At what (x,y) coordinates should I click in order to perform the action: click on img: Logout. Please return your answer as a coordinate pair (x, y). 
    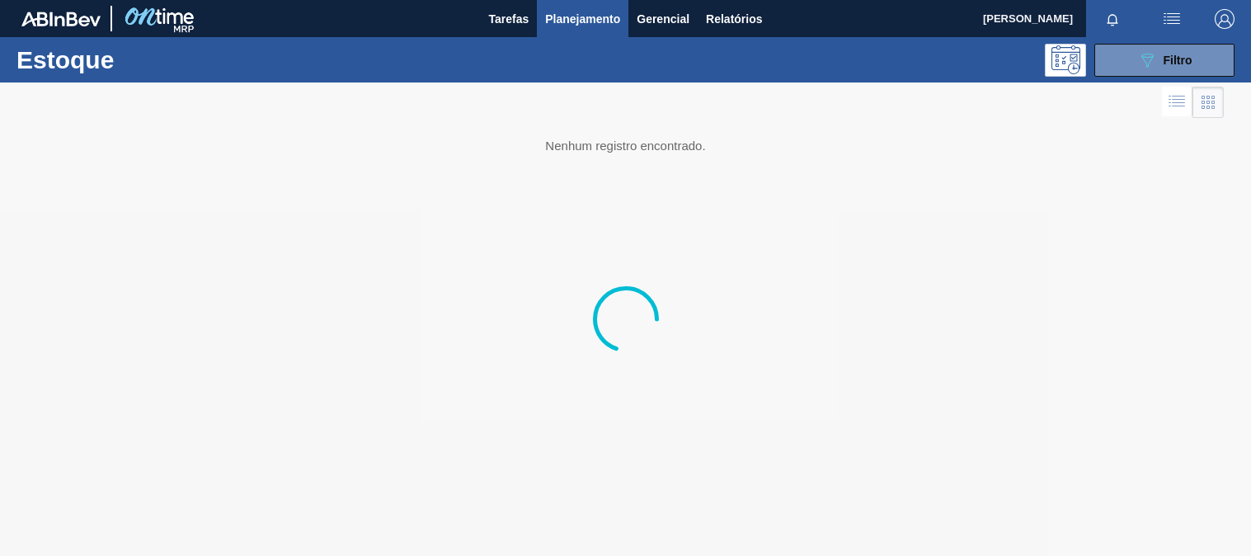
    Looking at the image, I should click on (1224, 19).